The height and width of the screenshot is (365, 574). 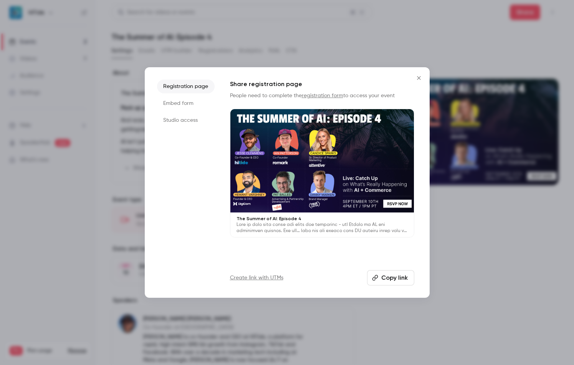 What do you see at coordinates (419, 78) in the screenshot?
I see `button: Close` at bounding box center [419, 78].